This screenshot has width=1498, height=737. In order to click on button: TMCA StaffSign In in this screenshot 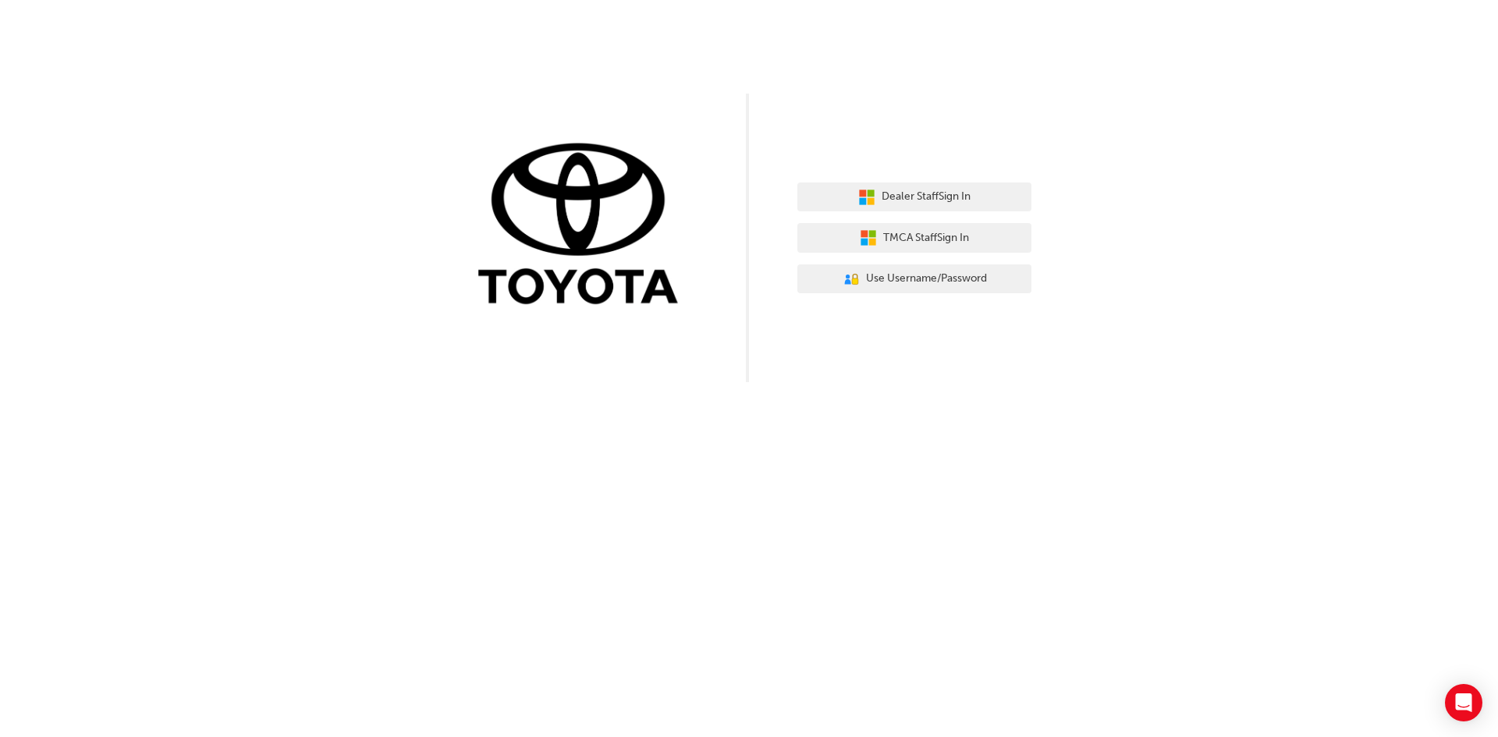, I will do `click(914, 238)`.